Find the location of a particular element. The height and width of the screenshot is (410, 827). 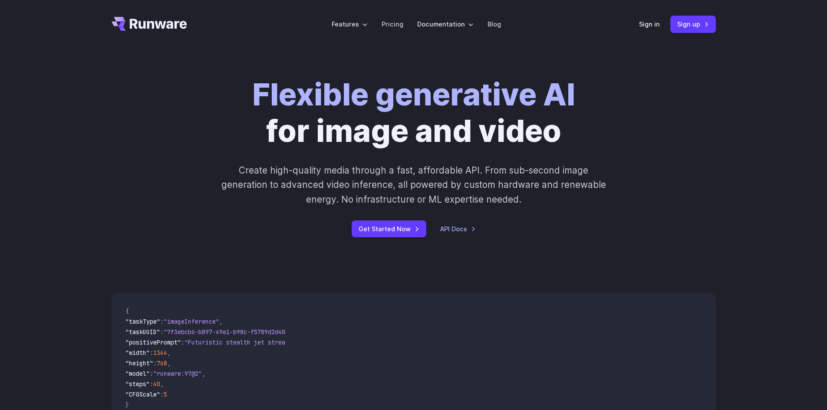

span: "positivePrompt" is located at coordinates (153, 342).